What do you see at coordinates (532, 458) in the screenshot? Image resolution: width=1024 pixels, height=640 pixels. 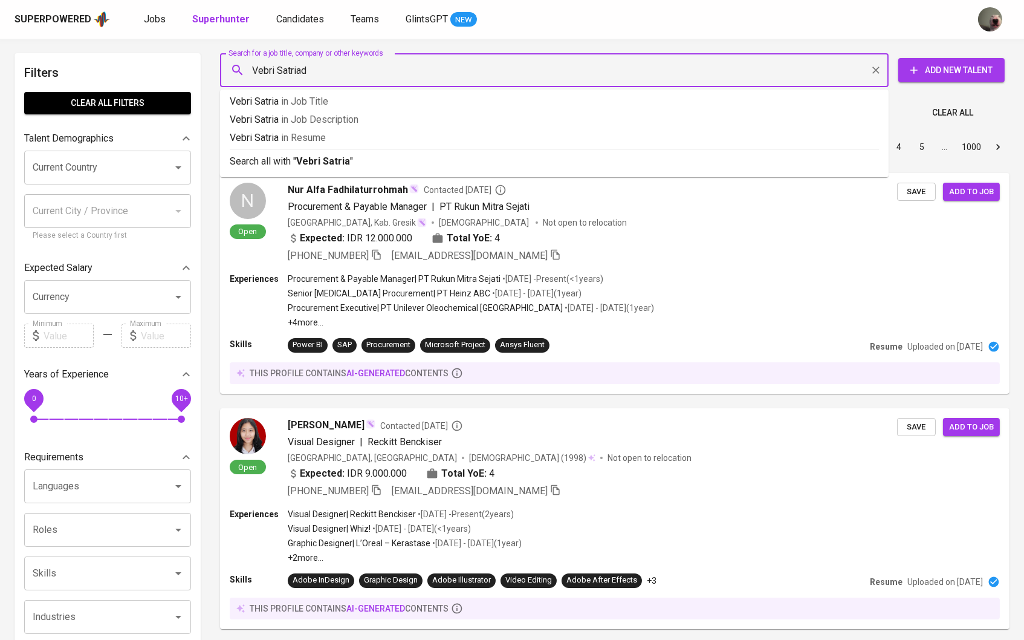 I see `div: (1998)` at bounding box center [532, 458].